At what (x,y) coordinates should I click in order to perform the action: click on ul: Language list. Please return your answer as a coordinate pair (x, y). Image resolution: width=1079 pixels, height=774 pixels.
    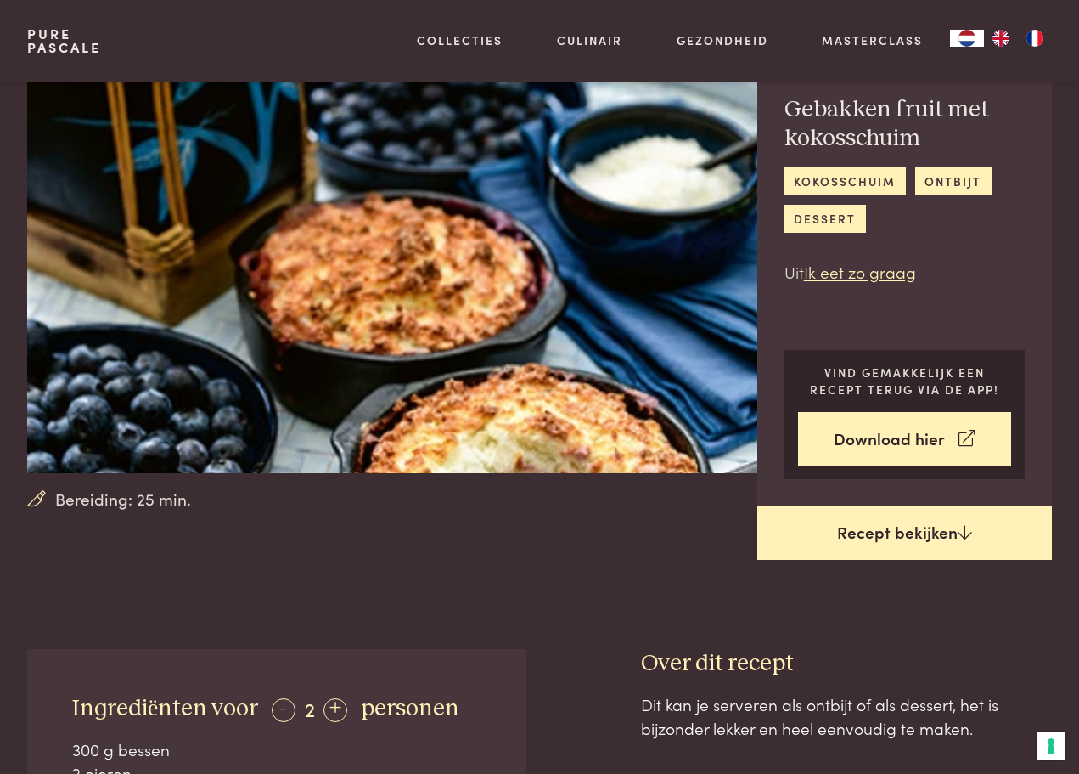
    Looking at the image, I should click on (1018, 38).